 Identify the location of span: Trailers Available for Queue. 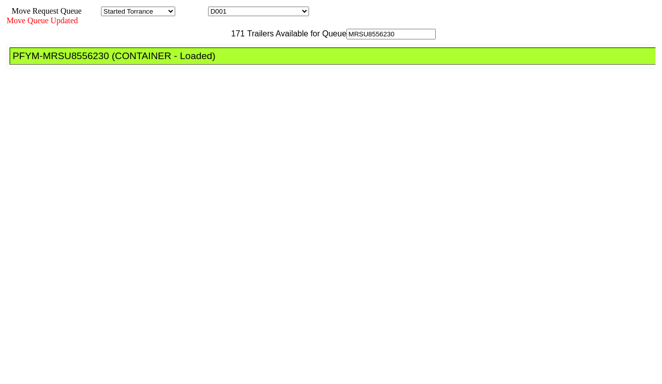
(296, 33).